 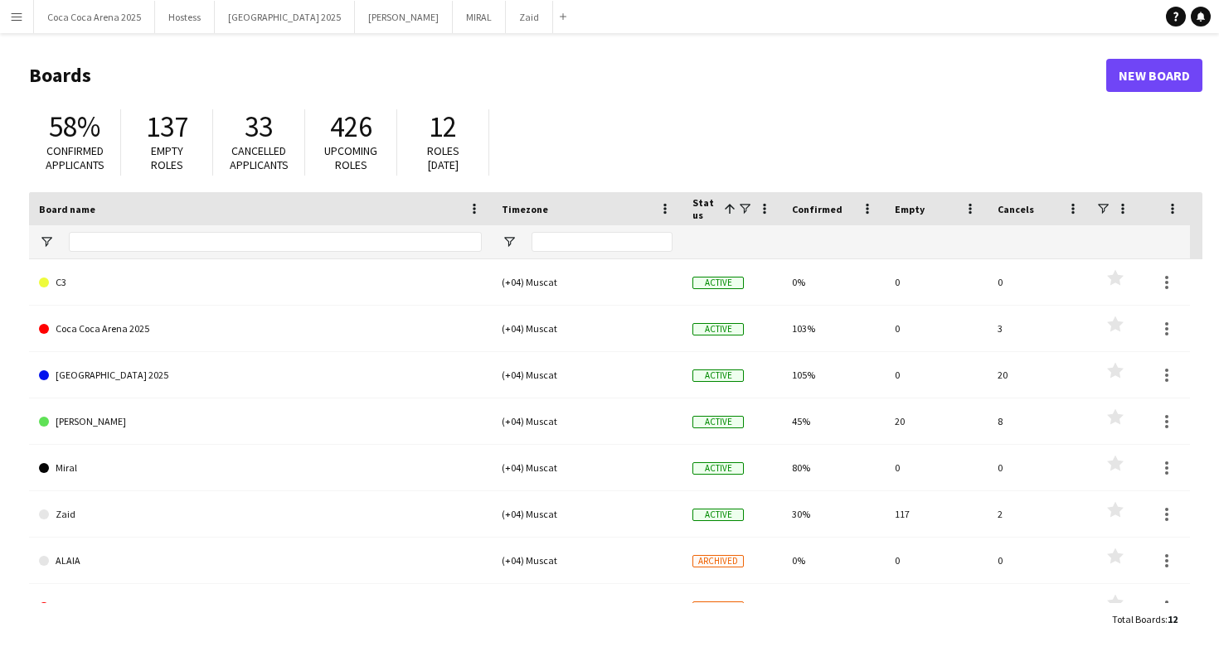 What do you see at coordinates (275, 242) in the screenshot?
I see `input: Board name Filter Input` at bounding box center [275, 242].